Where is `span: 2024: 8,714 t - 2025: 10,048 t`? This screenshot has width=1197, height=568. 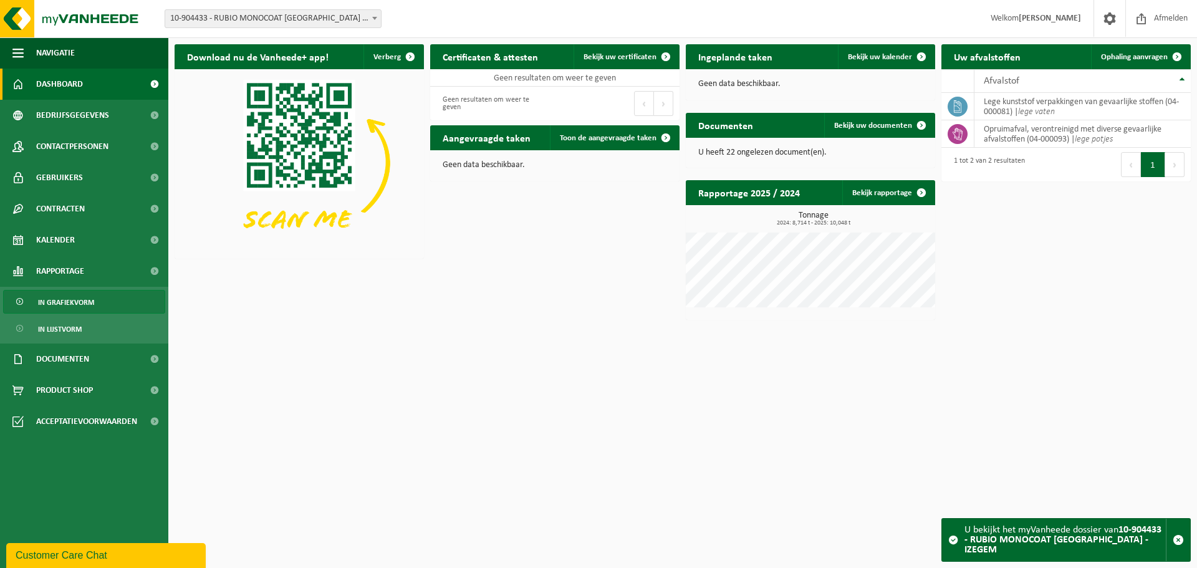
span: 2024: 8,714 t - 2025: 10,048 t is located at coordinates (814, 223).